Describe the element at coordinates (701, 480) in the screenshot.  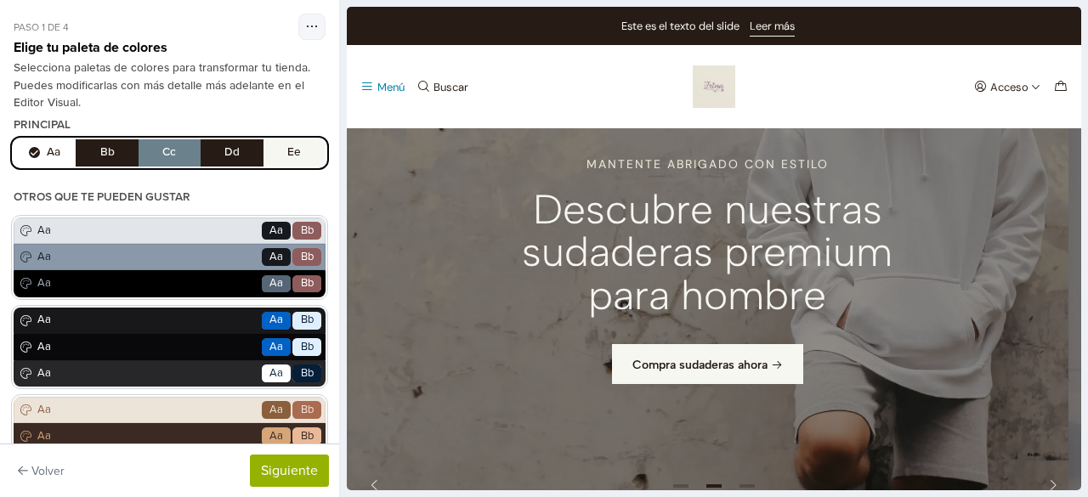
I see `button: Next slide` at that location.